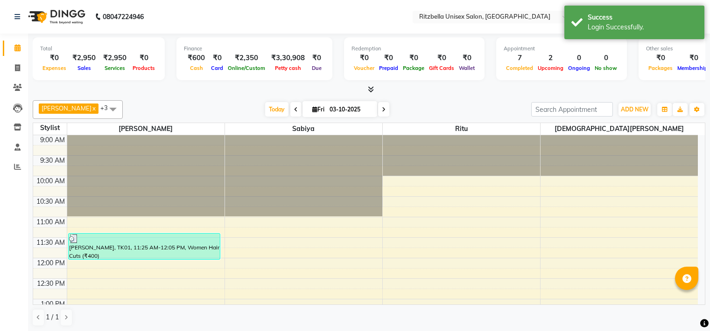  Describe the element at coordinates (115, 68) in the screenshot. I see `span: Services` at that location.